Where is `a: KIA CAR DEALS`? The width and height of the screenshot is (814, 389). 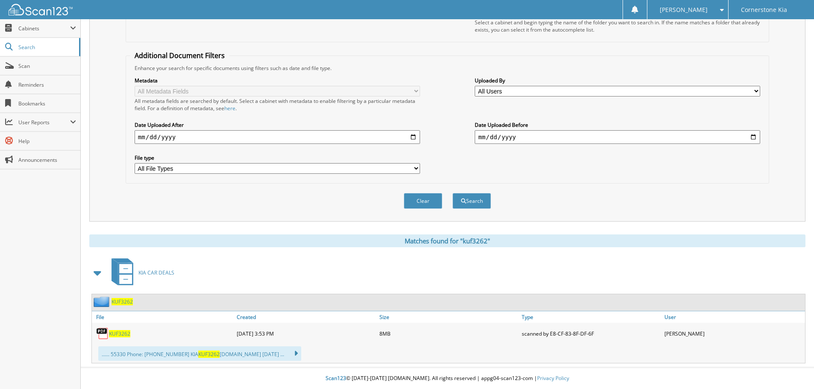 a: KIA CAR DEALS is located at coordinates (140, 273).